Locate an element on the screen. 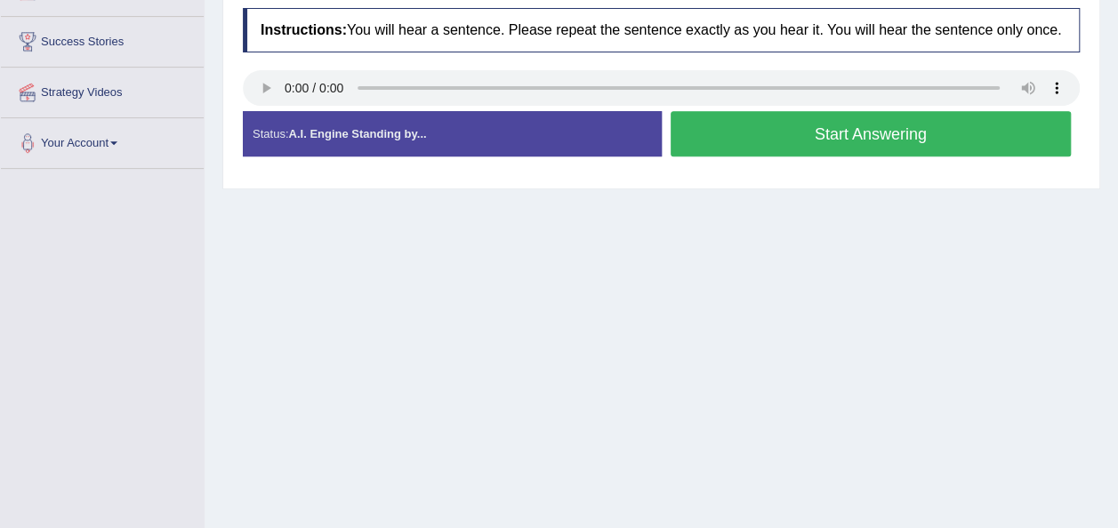 The image size is (1118, 528). a: Strategy Videos is located at coordinates (102, 90).